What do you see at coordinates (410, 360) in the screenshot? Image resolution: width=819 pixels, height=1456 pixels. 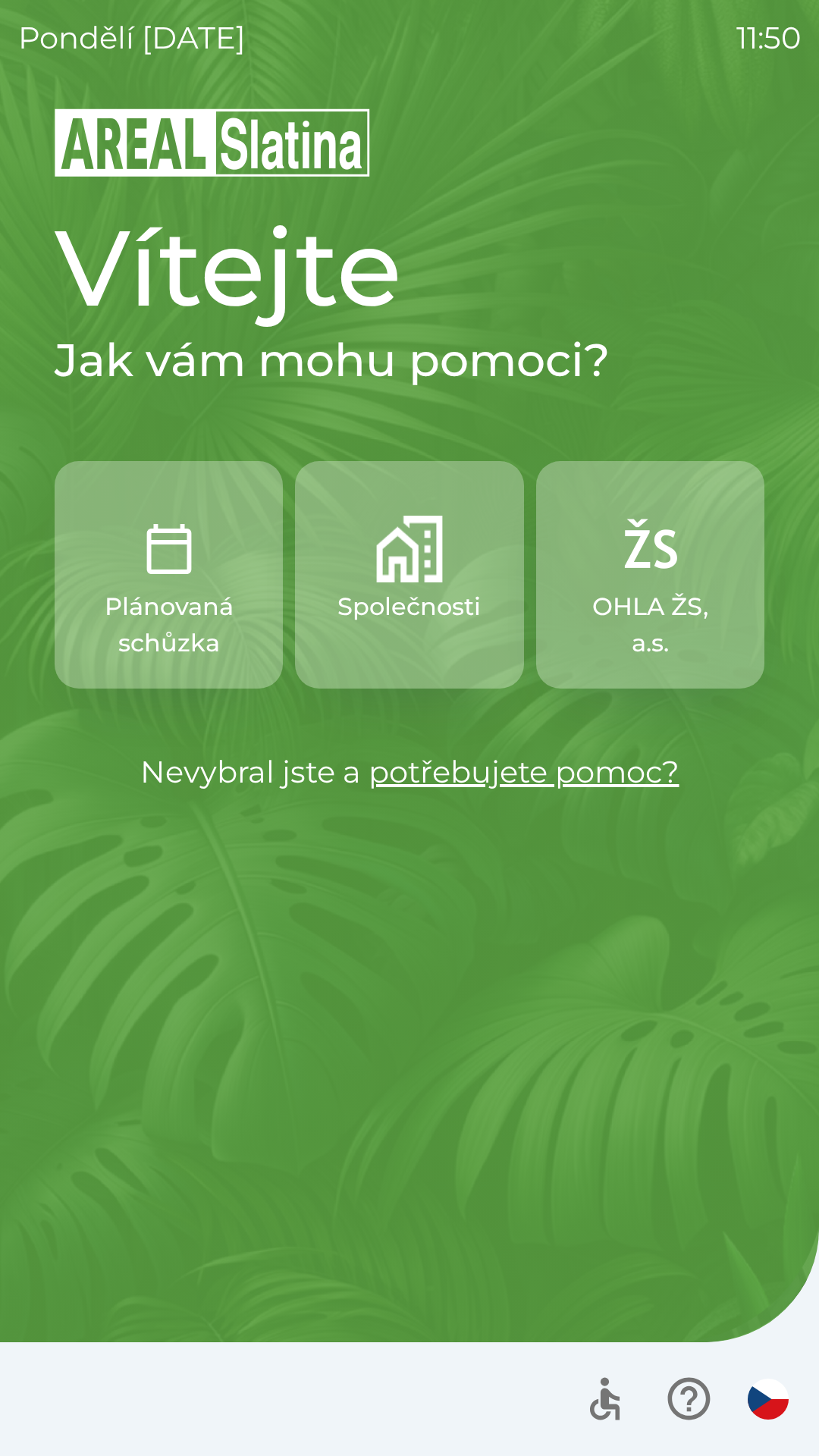 I see `h2: Jak vám mohu pomoci?` at bounding box center [410, 360].